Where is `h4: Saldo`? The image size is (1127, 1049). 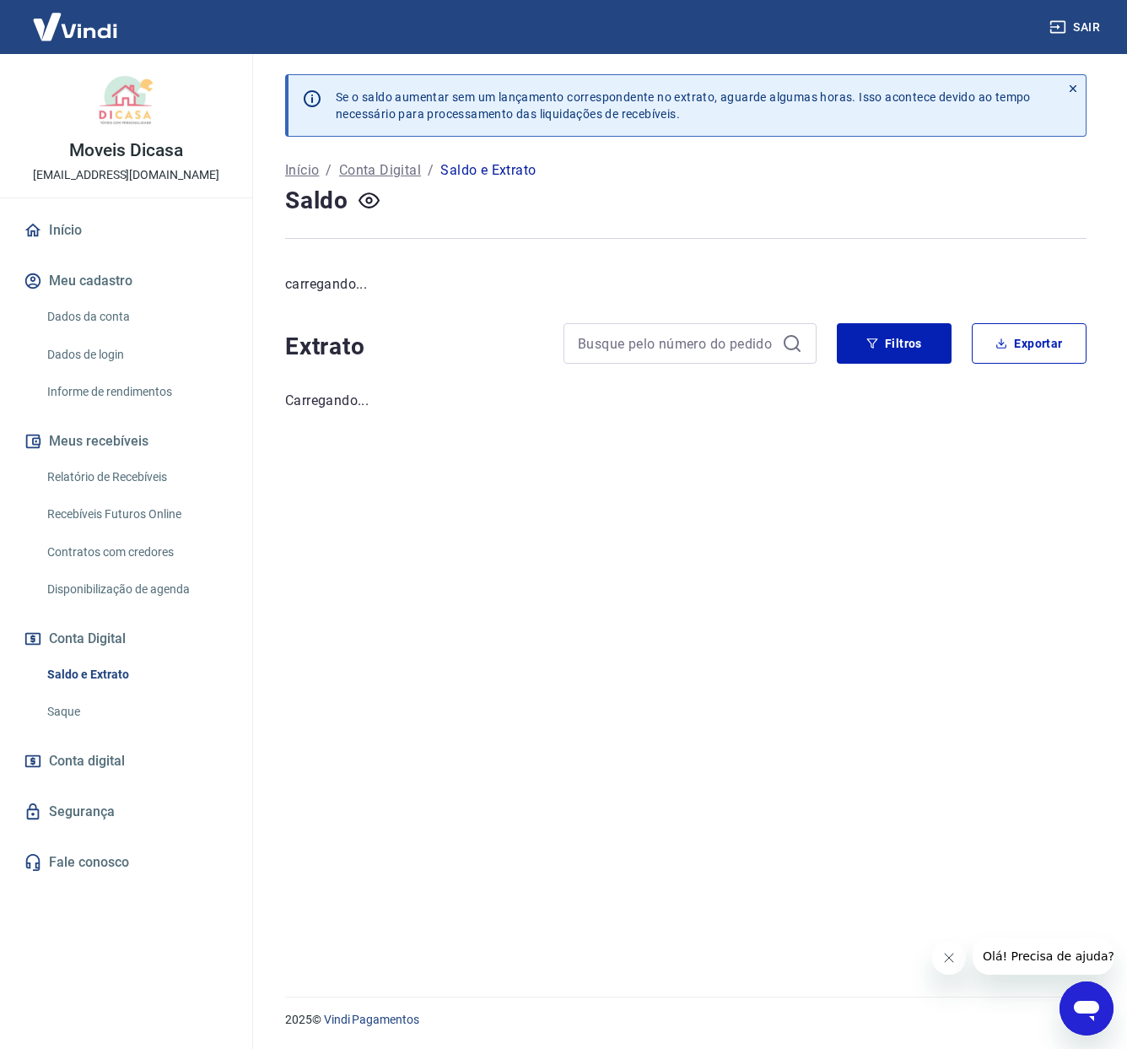 h4: Saldo is located at coordinates (316, 201).